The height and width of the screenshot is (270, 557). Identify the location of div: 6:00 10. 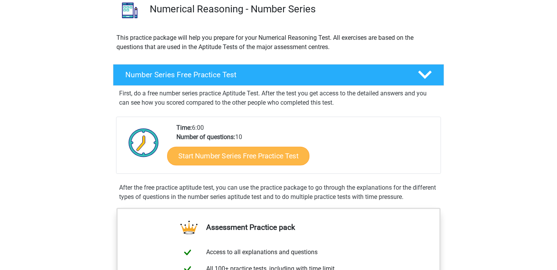
(305, 149).